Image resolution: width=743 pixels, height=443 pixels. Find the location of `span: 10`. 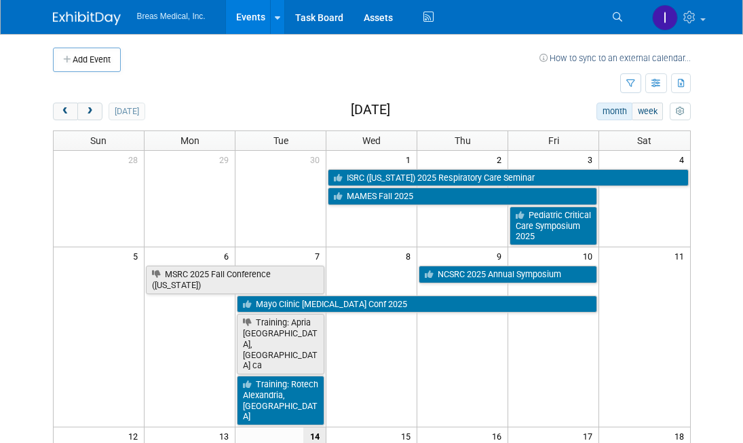

span: 10 is located at coordinates (590, 255).